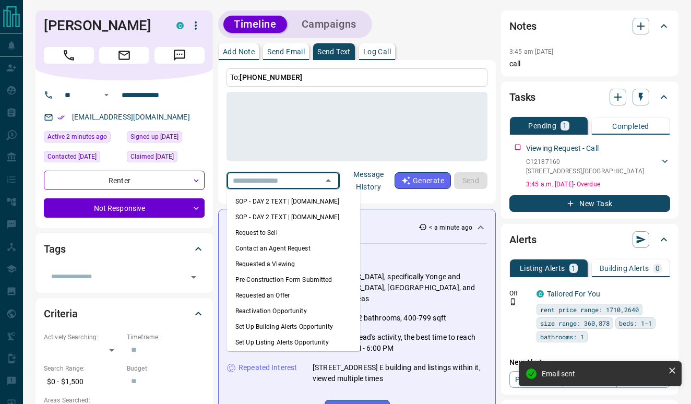 The height and width of the screenshot is (404, 691). I want to click on li: Requested an Offer, so click(293, 295).